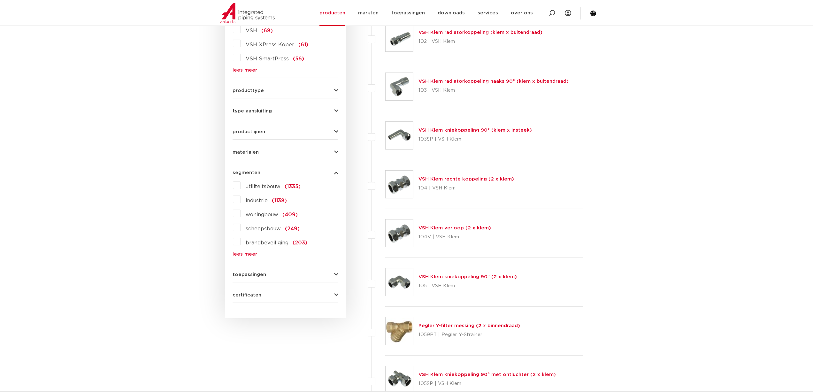  Describe the element at coordinates (399, 331) in the screenshot. I see `img: Thumbnail for Pegler Y-filter messing (2 x binnendraad)` at that location.